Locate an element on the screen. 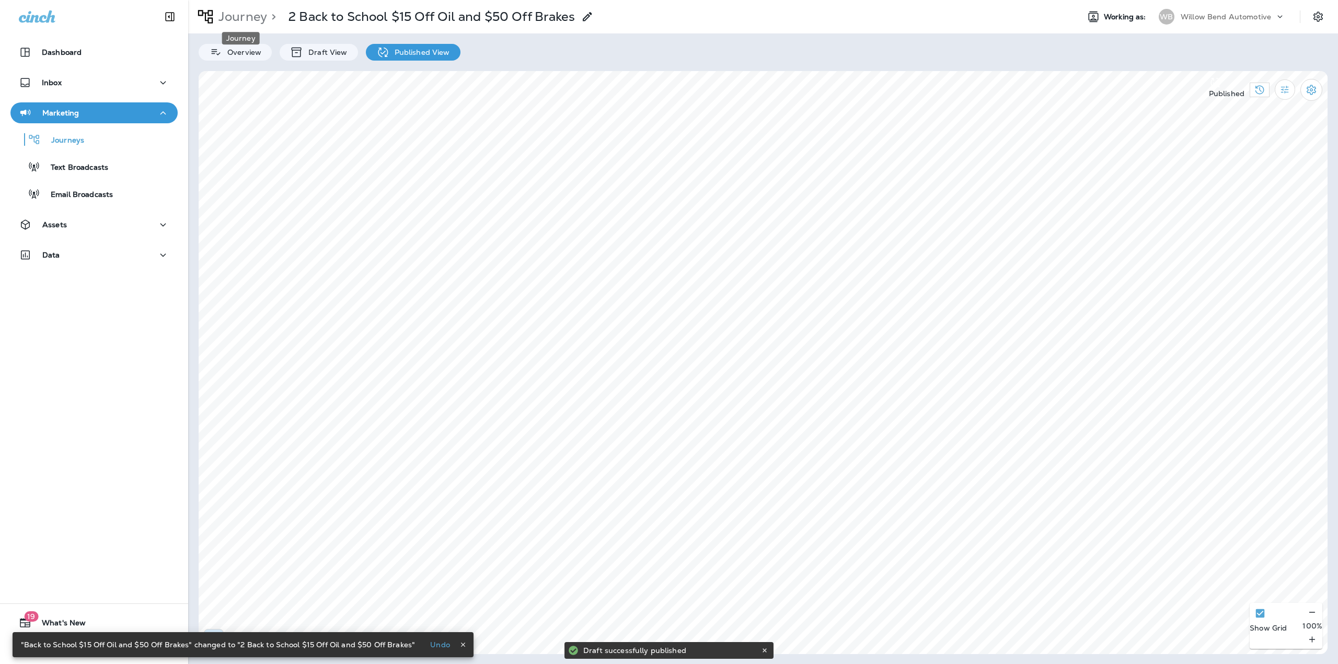 This screenshot has width=1338, height=664. div: Draft successfully published is located at coordinates (671, 651).